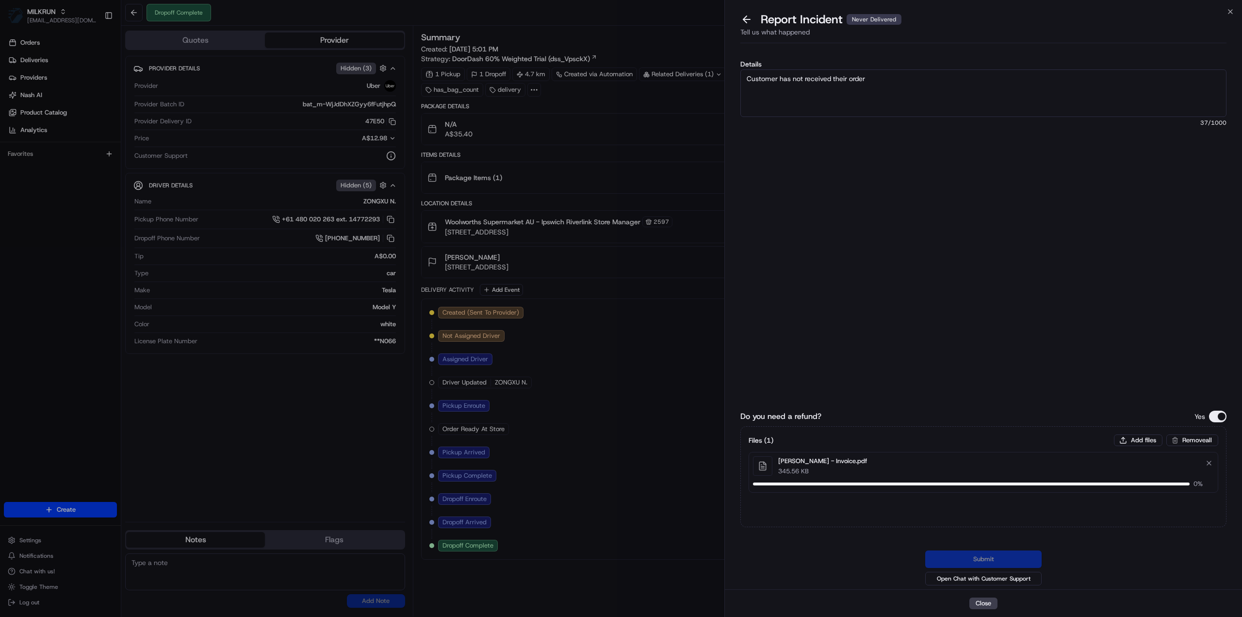 Image resolution: width=1242 pixels, height=617 pixels. Describe the element at coordinates (1200, 416) in the screenshot. I see `p: Yes` at that location.